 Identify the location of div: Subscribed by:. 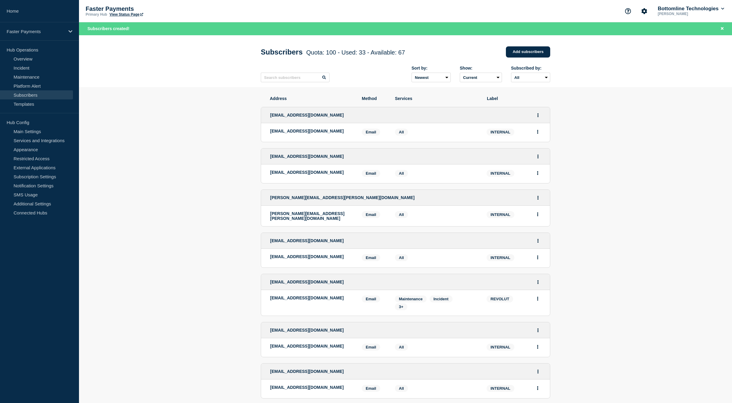
(531, 68).